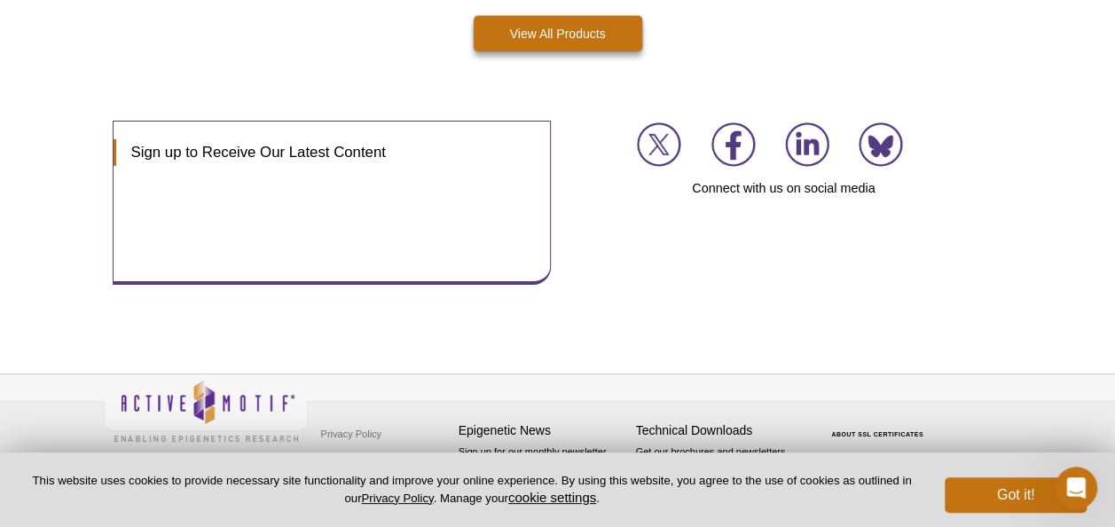 The image size is (1115, 527). Describe the element at coordinates (472, 490) in the screenshot. I see `p: This website uses cookies to provide necessary site functionality and improve your online experie...` at that location.